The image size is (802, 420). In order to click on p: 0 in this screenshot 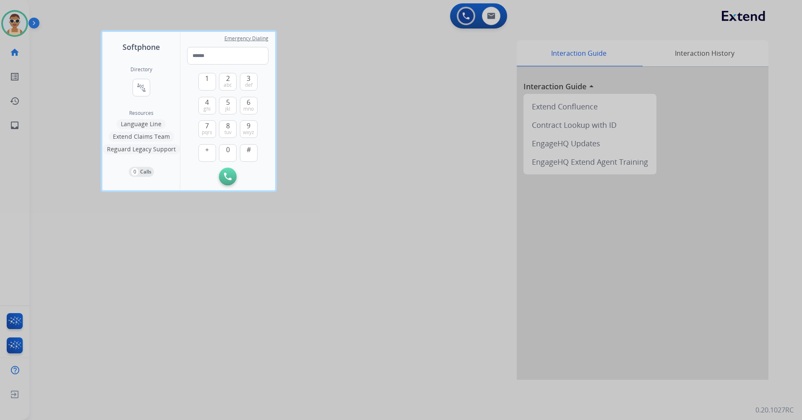, I will do `click(135, 172)`.